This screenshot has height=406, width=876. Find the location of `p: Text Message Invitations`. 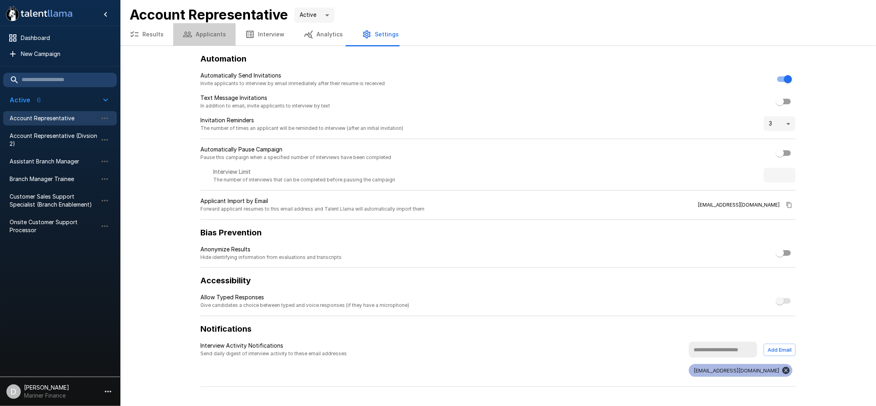

p: Text Message Invitations is located at coordinates (265, 98).